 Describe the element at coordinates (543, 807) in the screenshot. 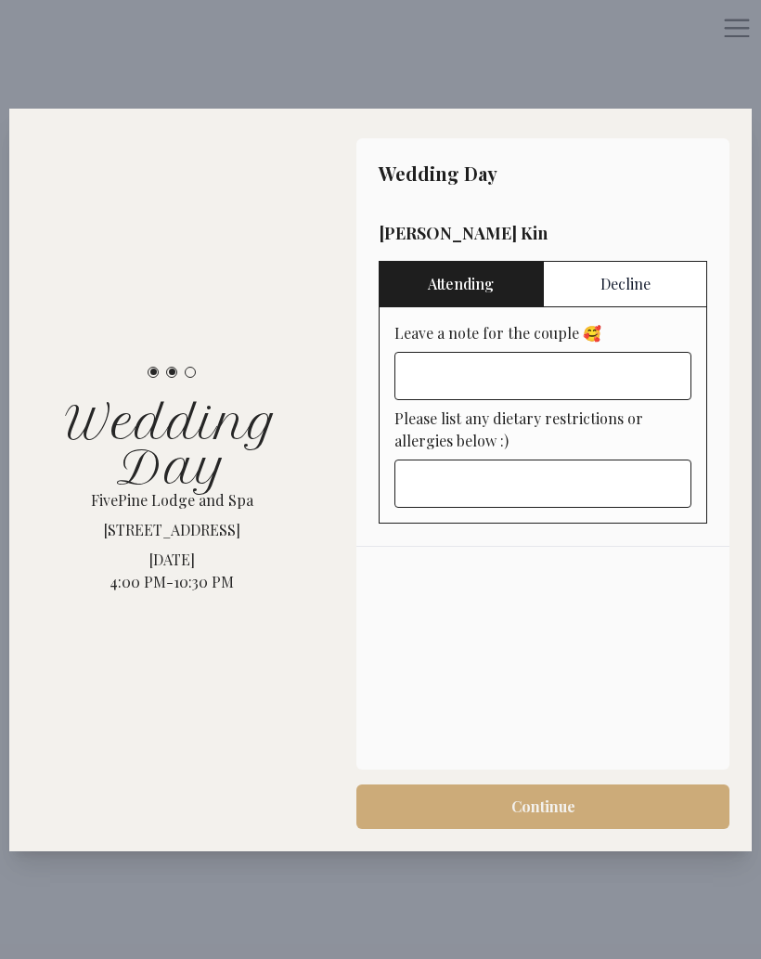

I see `span: Continue` at that location.